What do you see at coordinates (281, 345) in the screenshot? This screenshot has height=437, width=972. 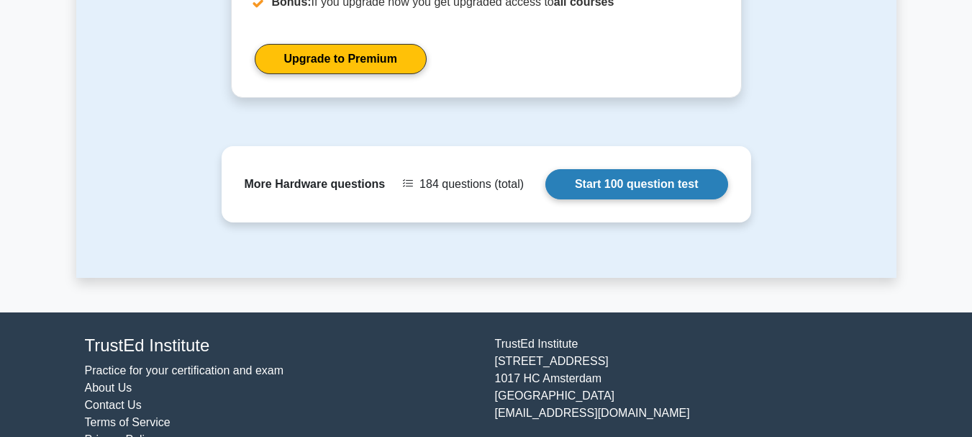 I see `h4: TrustEd Institute` at bounding box center [281, 345].